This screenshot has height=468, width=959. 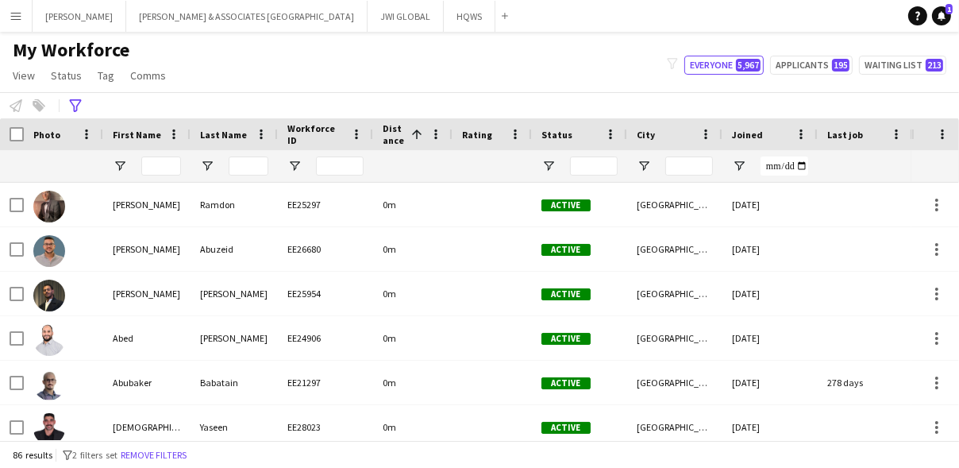 I want to click on div: Yaseen, so click(x=234, y=426).